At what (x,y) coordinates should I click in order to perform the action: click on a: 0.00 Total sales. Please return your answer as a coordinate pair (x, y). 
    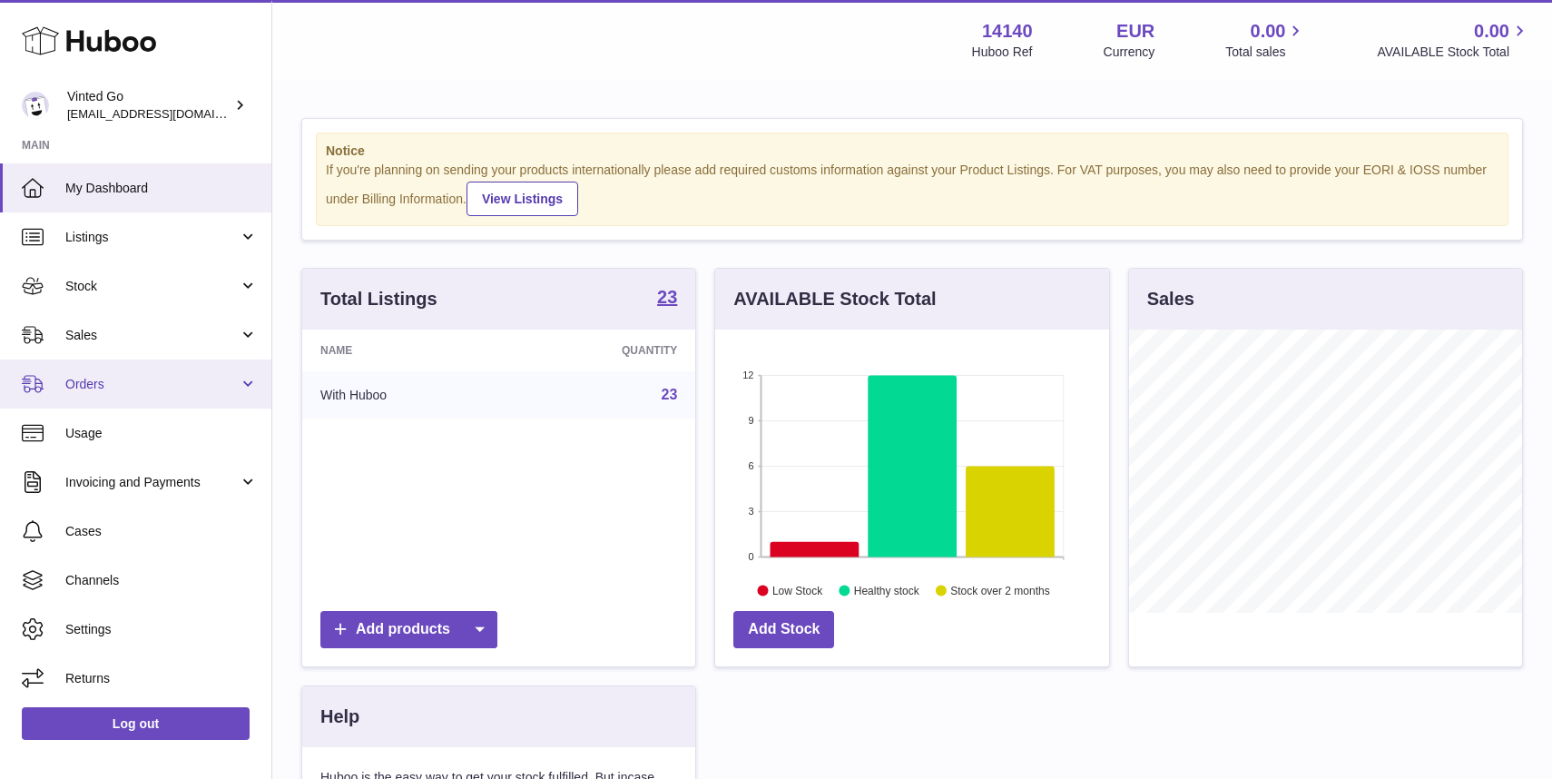
    Looking at the image, I should click on (1265, 40).